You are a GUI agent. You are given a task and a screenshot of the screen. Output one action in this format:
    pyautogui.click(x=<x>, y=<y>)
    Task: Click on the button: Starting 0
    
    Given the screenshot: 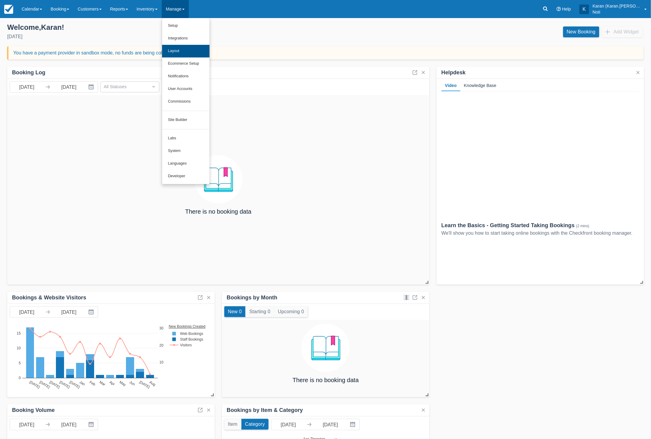 What is the action you would take?
    pyautogui.click(x=260, y=312)
    